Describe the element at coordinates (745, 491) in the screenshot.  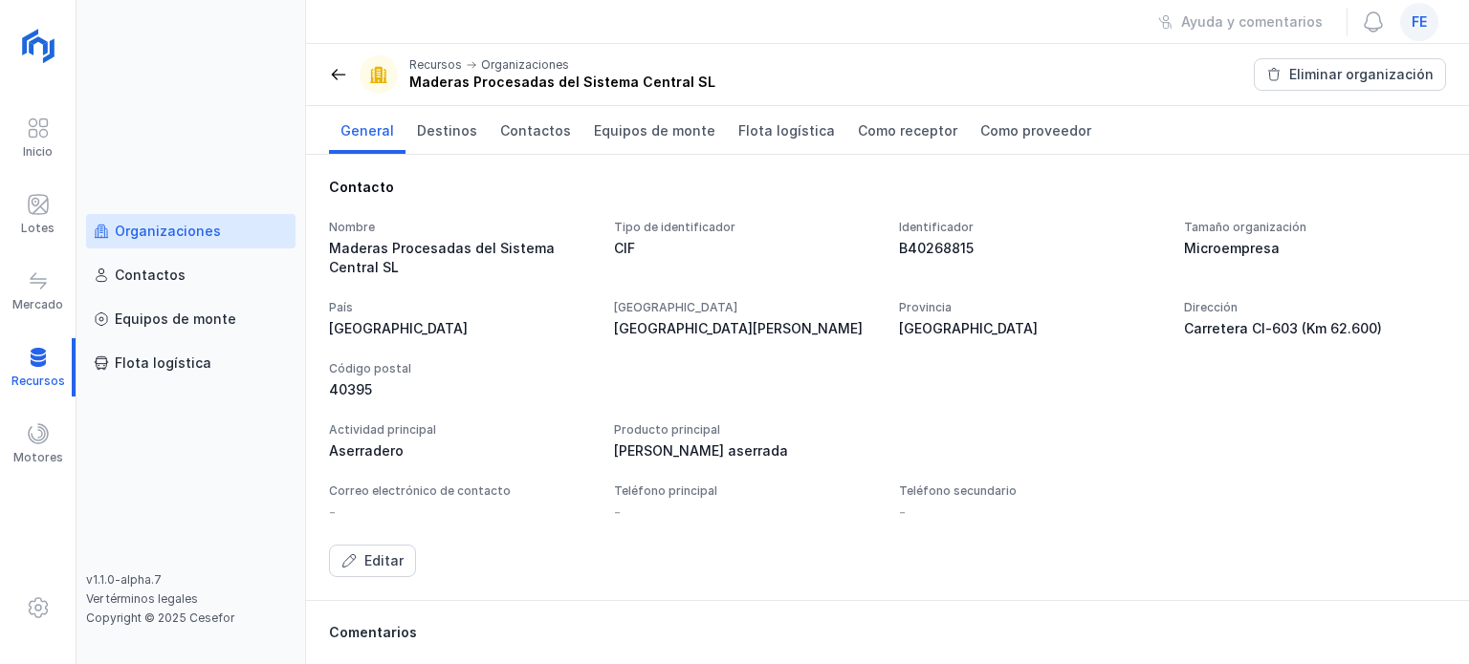
I see `div: Teléfono principal` at that location.